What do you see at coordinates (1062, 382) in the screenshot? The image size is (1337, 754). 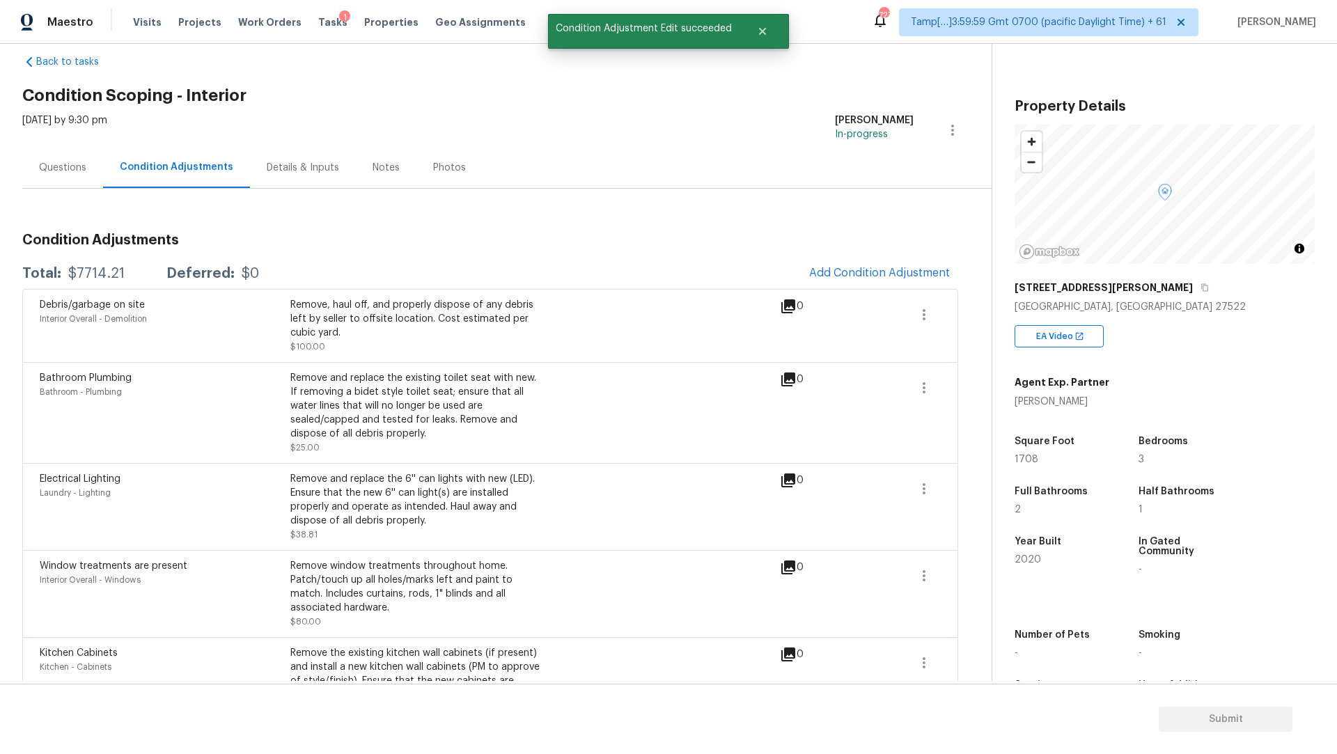 I see `h5: Agent Exp. Partner` at bounding box center [1062, 382].